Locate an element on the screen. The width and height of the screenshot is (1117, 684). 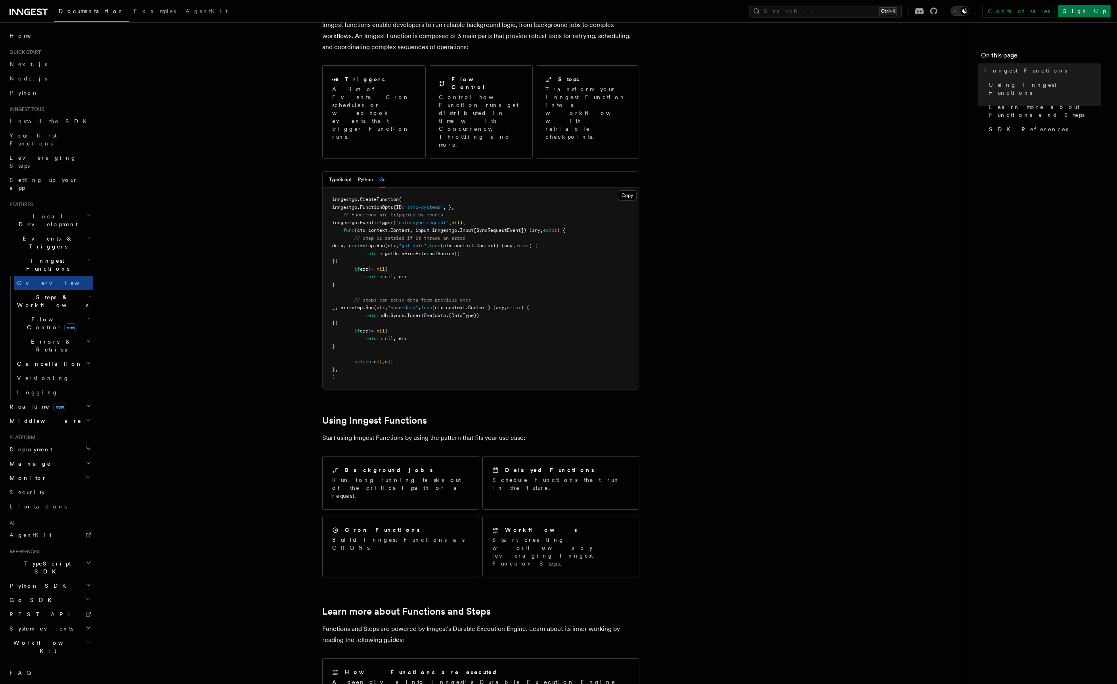
h2: Steps is located at coordinates (569, 79).